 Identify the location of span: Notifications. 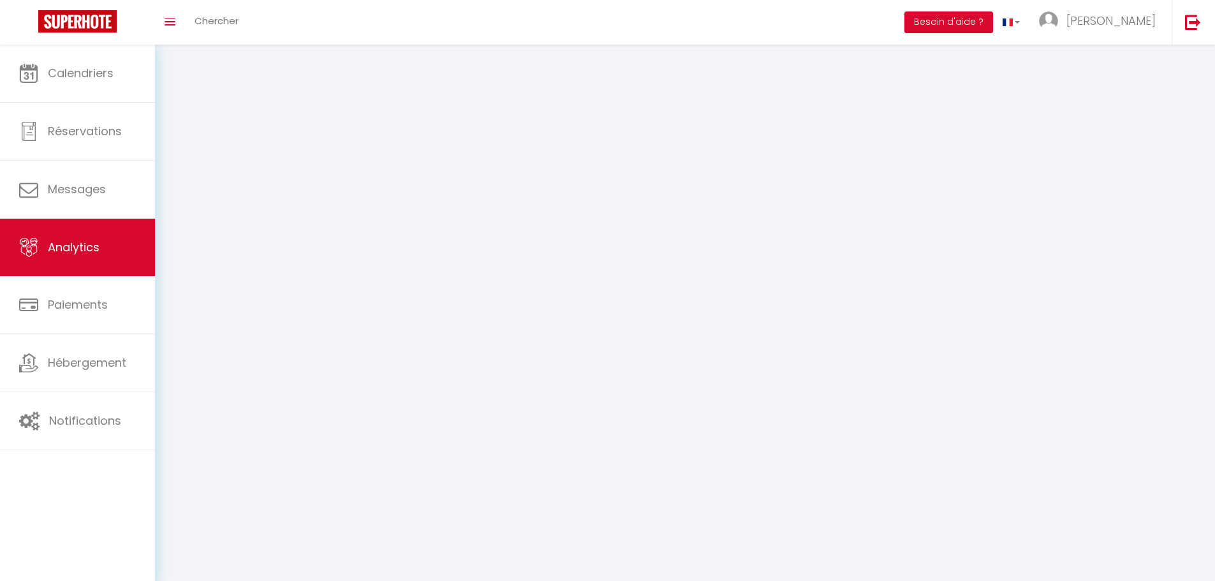
(85, 420).